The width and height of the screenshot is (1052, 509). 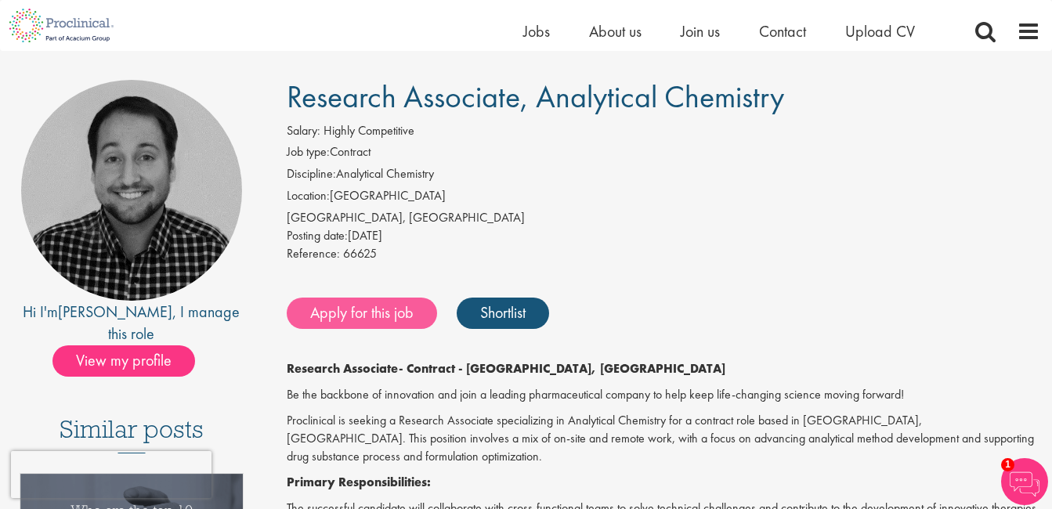 What do you see at coordinates (359, 482) in the screenshot?
I see `strong: Primary Responsibilities:` at bounding box center [359, 482].